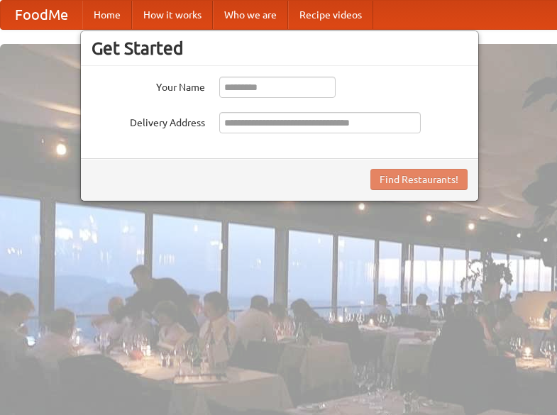 The image size is (557, 415). Describe the element at coordinates (279, 48) in the screenshot. I see `h3: Get Started` at that location.